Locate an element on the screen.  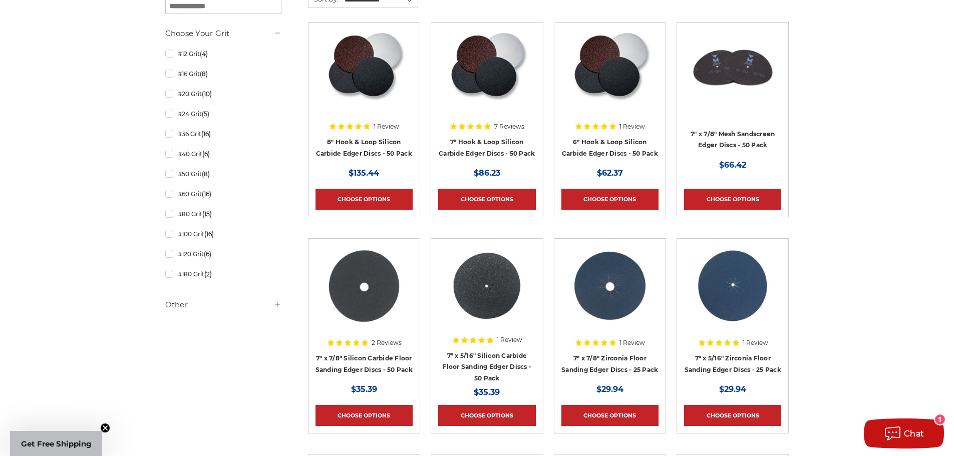
a: #24 Grit is located at coordinates (223, 114).